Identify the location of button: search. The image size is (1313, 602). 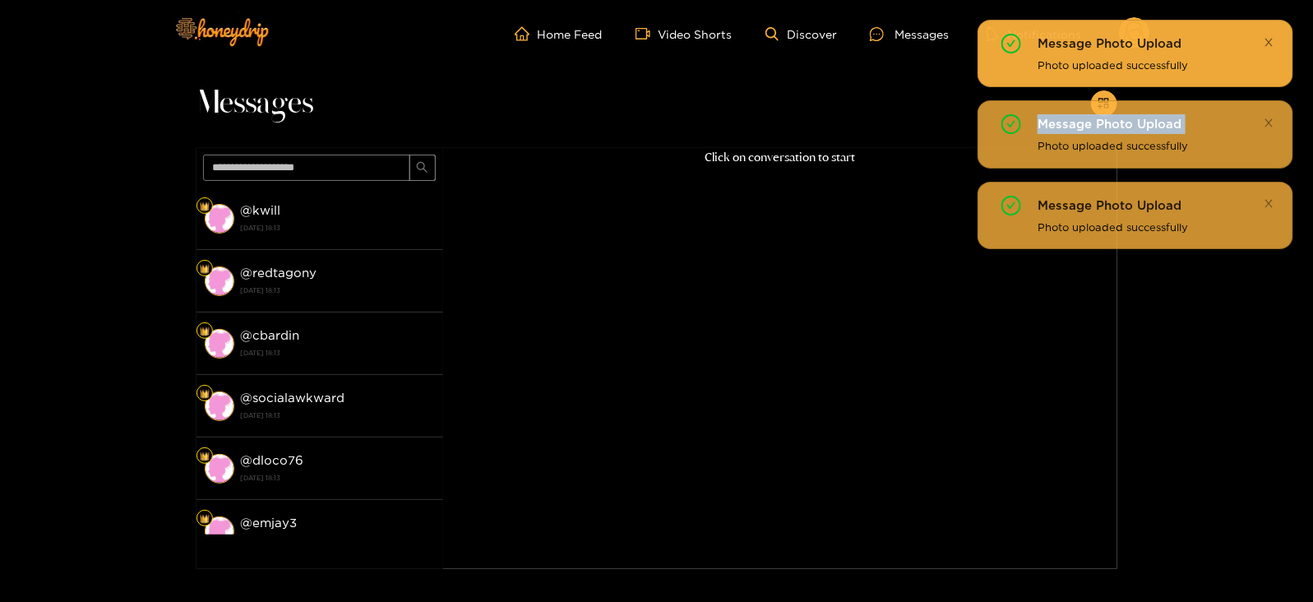
(423, 168).